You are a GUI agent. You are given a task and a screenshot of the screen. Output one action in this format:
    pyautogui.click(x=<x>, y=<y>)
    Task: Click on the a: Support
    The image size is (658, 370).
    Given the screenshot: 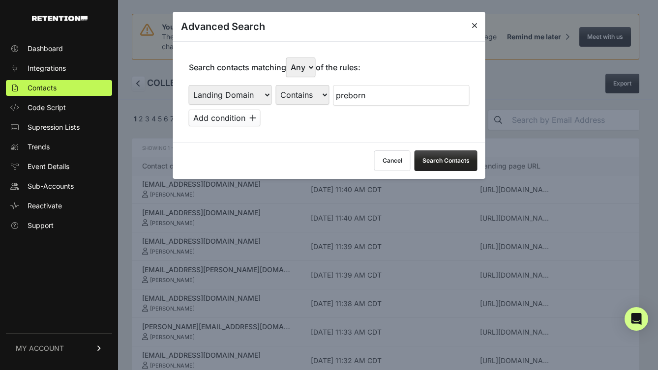 What is the action you would take?
    pyautogui.click(x=59, y=226)
    